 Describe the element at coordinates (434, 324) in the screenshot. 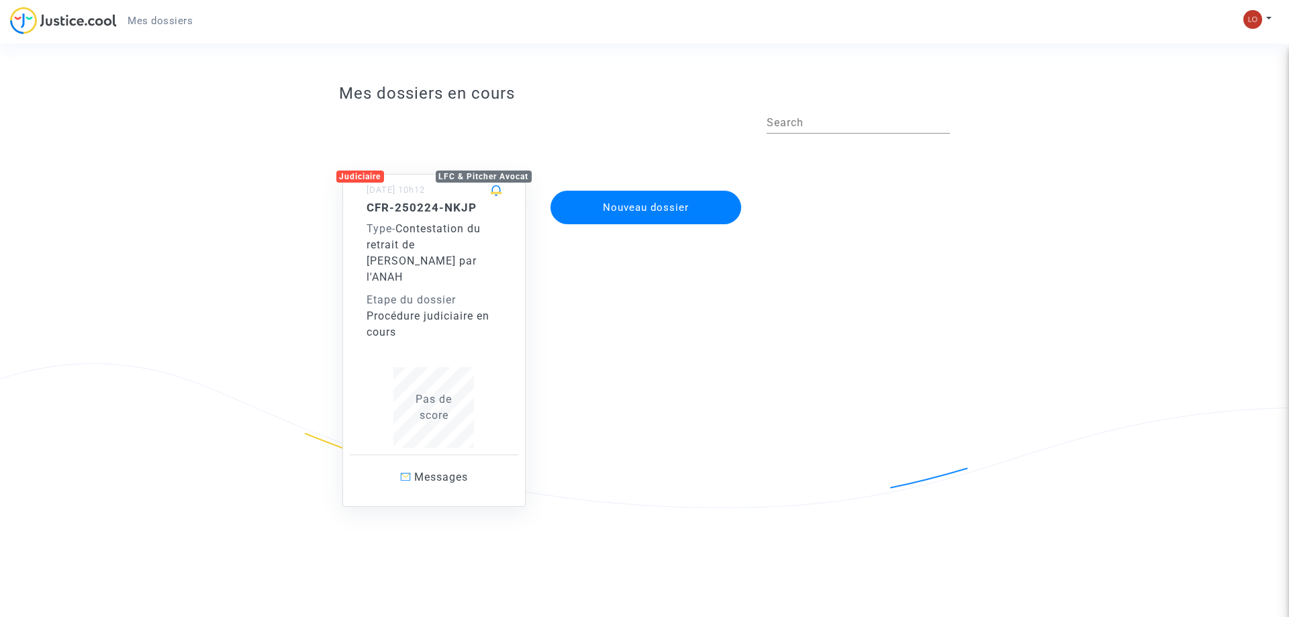

I see `div: Procédure judiciaire en cours` at that location.